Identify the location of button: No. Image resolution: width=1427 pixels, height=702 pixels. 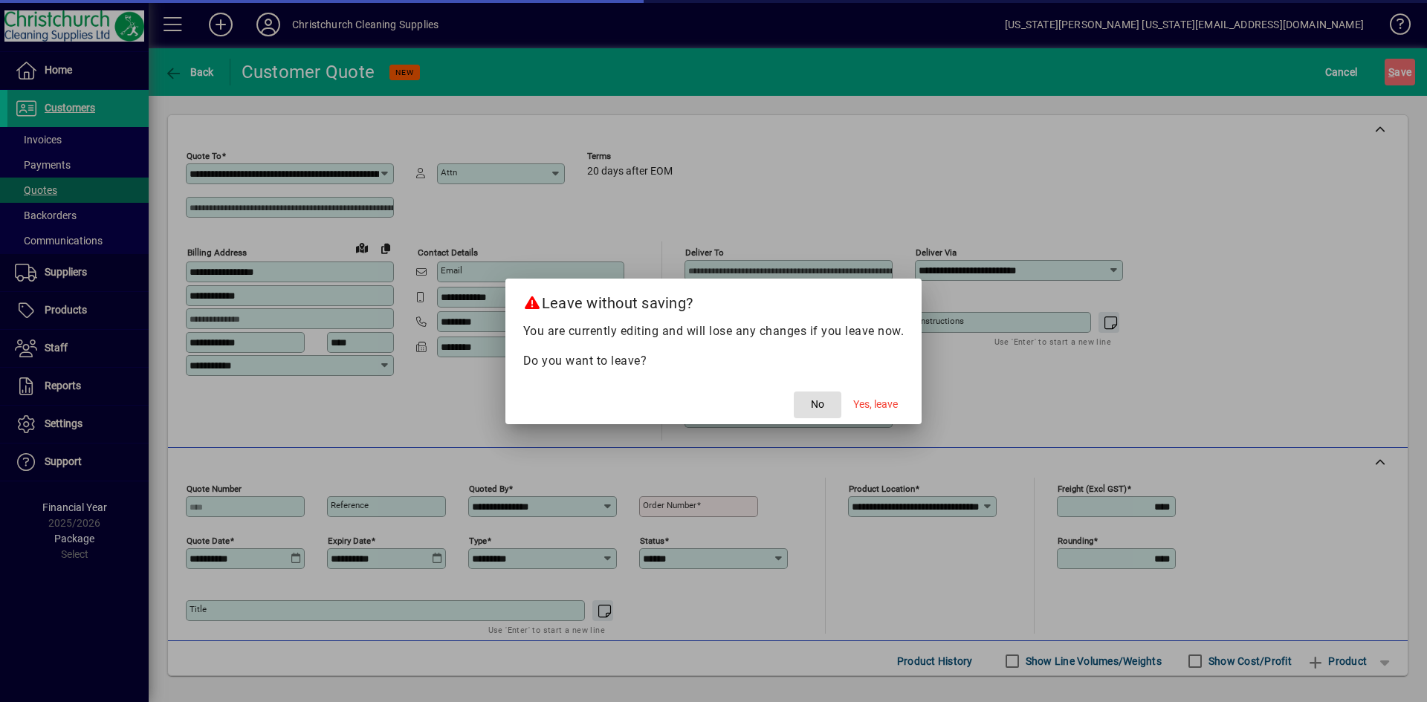
(818, 405).